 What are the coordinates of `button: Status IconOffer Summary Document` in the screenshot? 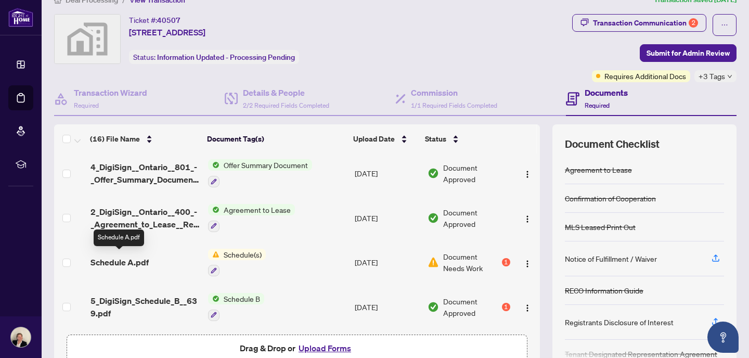 It's located at (260, 173).